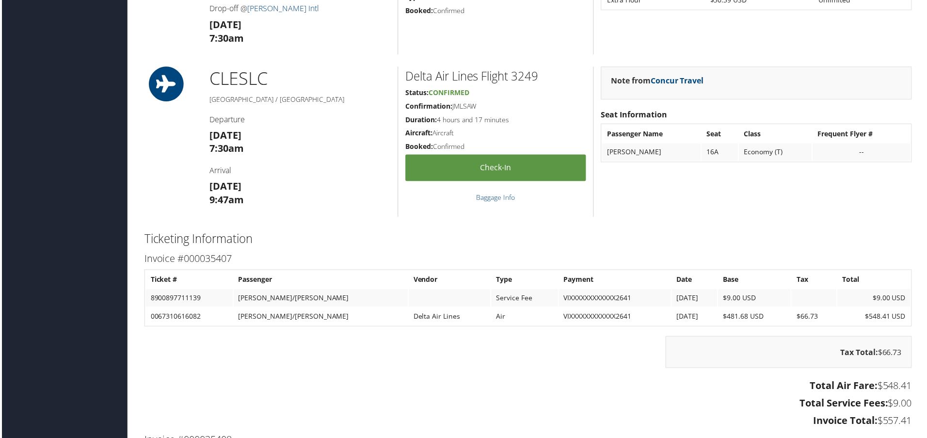  What do you see at coordinates (678, 81) in the screenshot?
I see `a: Concur Travel` at bounding box center [678, 81].